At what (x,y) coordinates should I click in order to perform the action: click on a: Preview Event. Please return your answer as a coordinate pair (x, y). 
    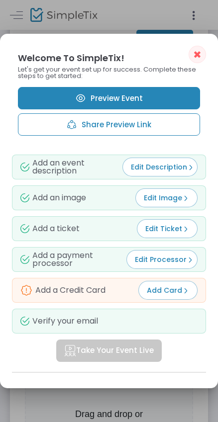
    Looking at the image, I should click on (109, 97).